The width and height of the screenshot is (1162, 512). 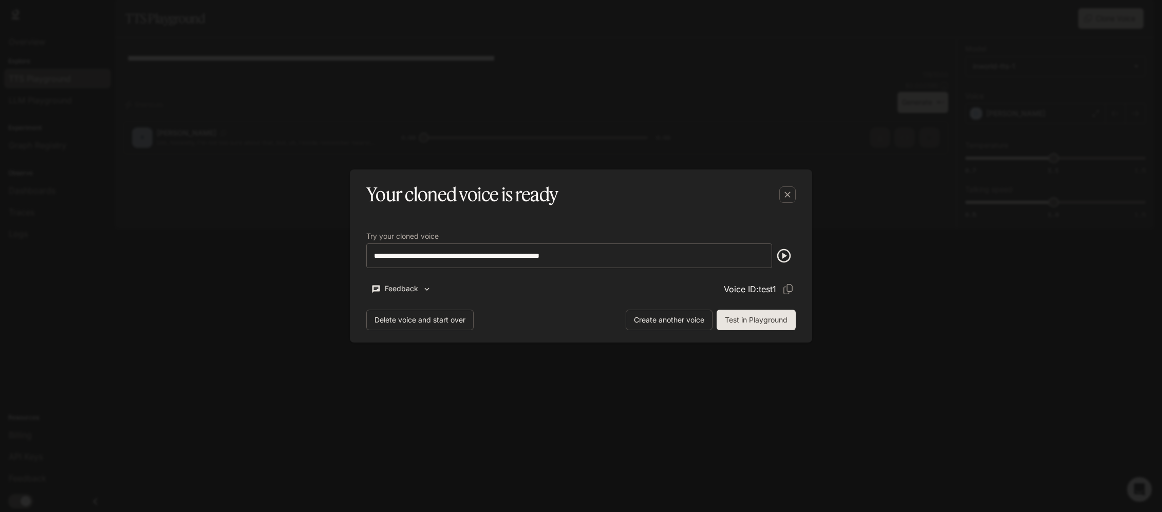 I want to click on button: Feedback, so click(x=401, y=289).